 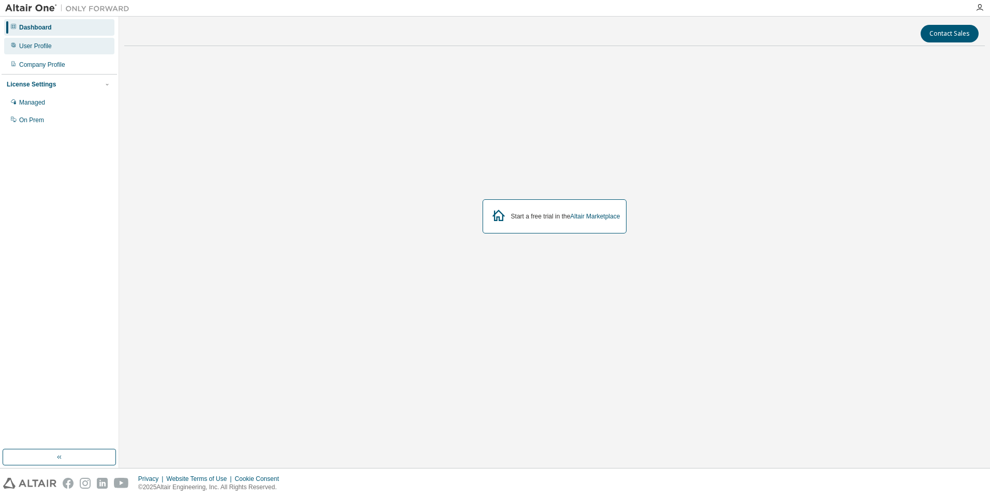 What do you see at coordinates (70, 8) in the screenshot?
I see `img: Altair One` at bounding box center [70, 8].